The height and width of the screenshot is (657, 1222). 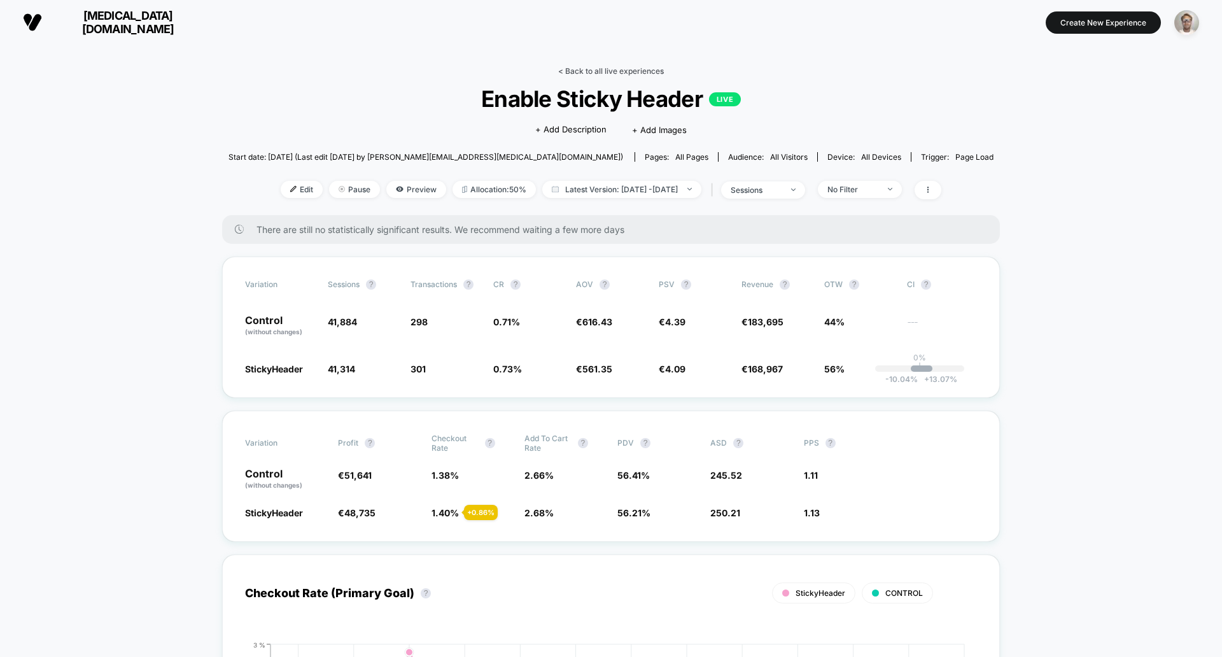 What do you see at coordinates (259, 644) in the screenshot?
I see `tspan: 3 %` at bounding box center [259, 644].